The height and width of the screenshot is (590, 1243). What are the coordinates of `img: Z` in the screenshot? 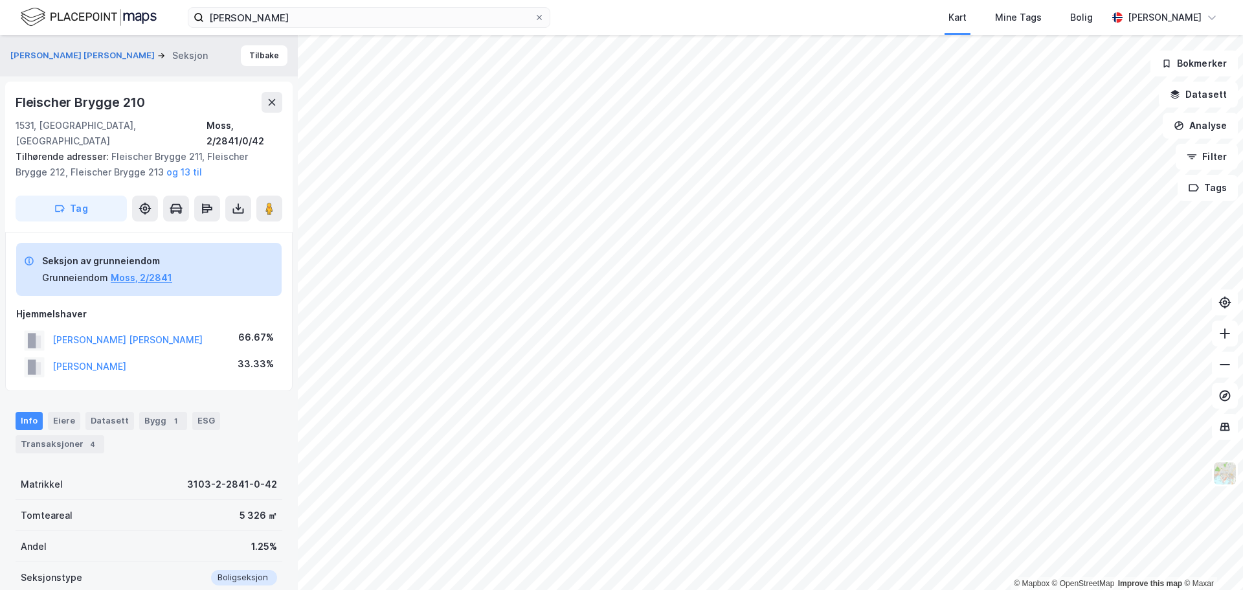 It's located at (1225, 473).